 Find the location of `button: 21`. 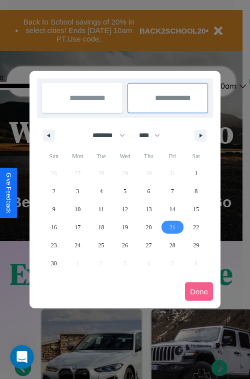

button: 21 is located at coordinates (172, 227).